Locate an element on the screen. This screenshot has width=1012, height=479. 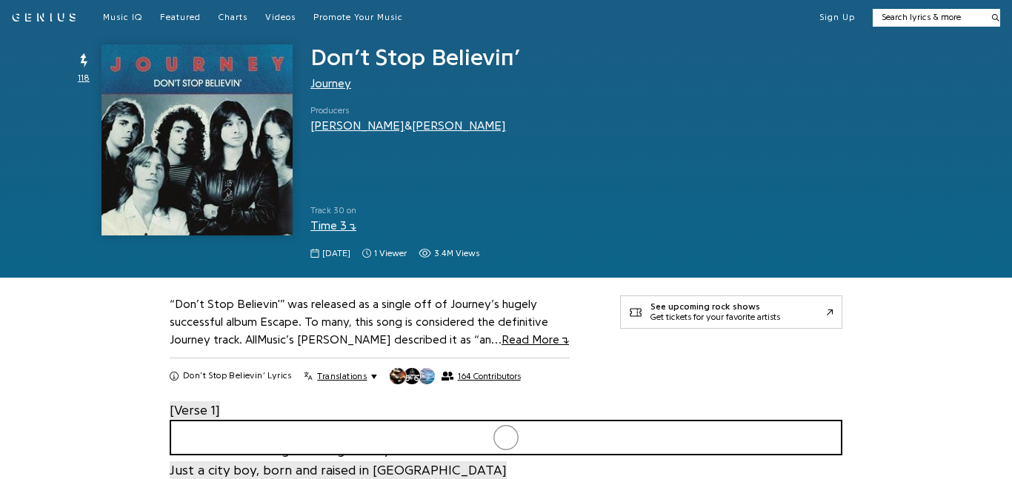
a: “Don’t Stop Believin'” was released as a single off of Journey’s hugely successful album Escape. ... is located at coordinates (369, 322).